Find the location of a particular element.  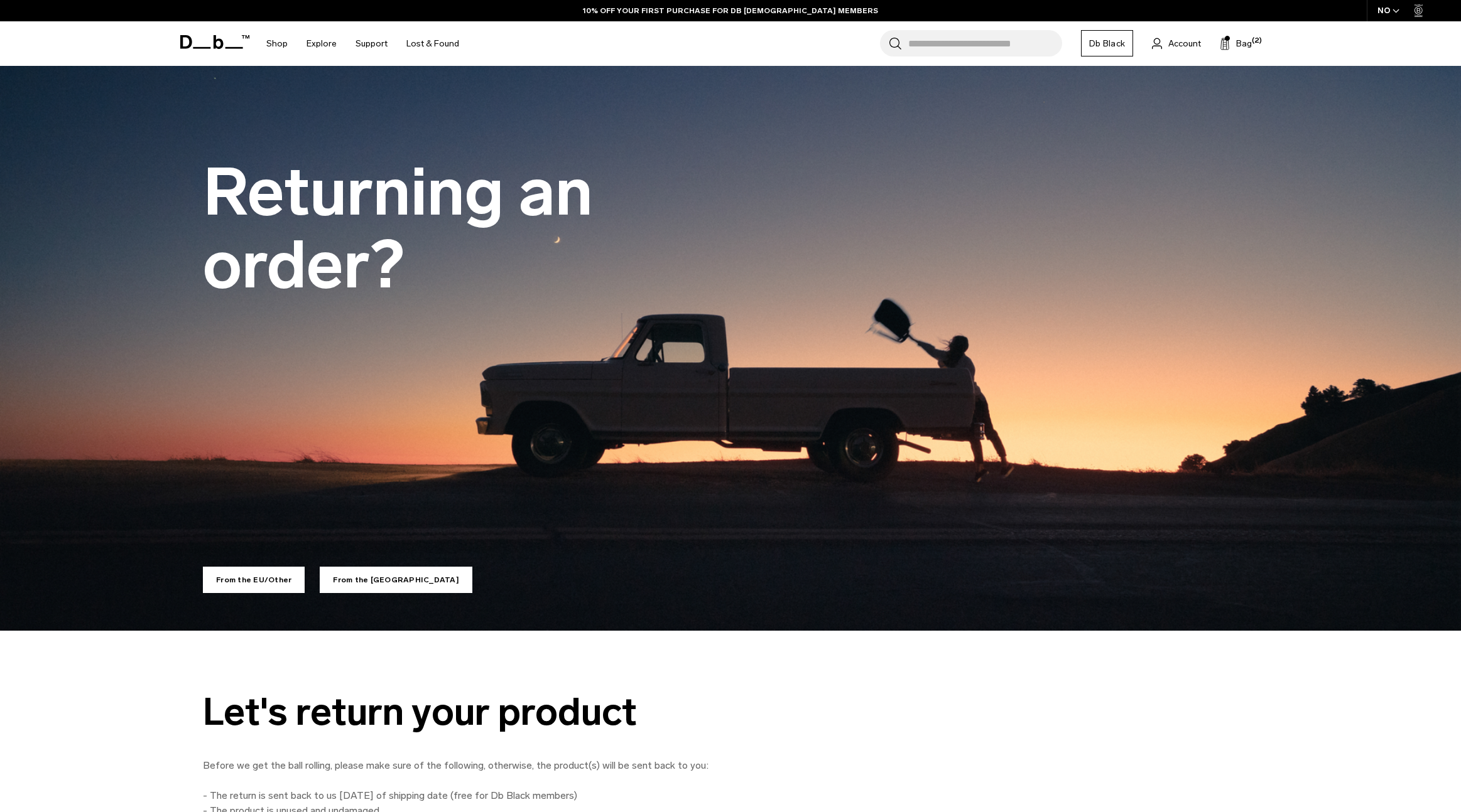

a: Explore is located at coordinates (322, 43).